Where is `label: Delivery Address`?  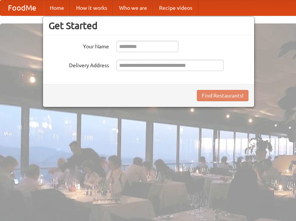
label: Delivery Address is located at coordinates (79, 64).